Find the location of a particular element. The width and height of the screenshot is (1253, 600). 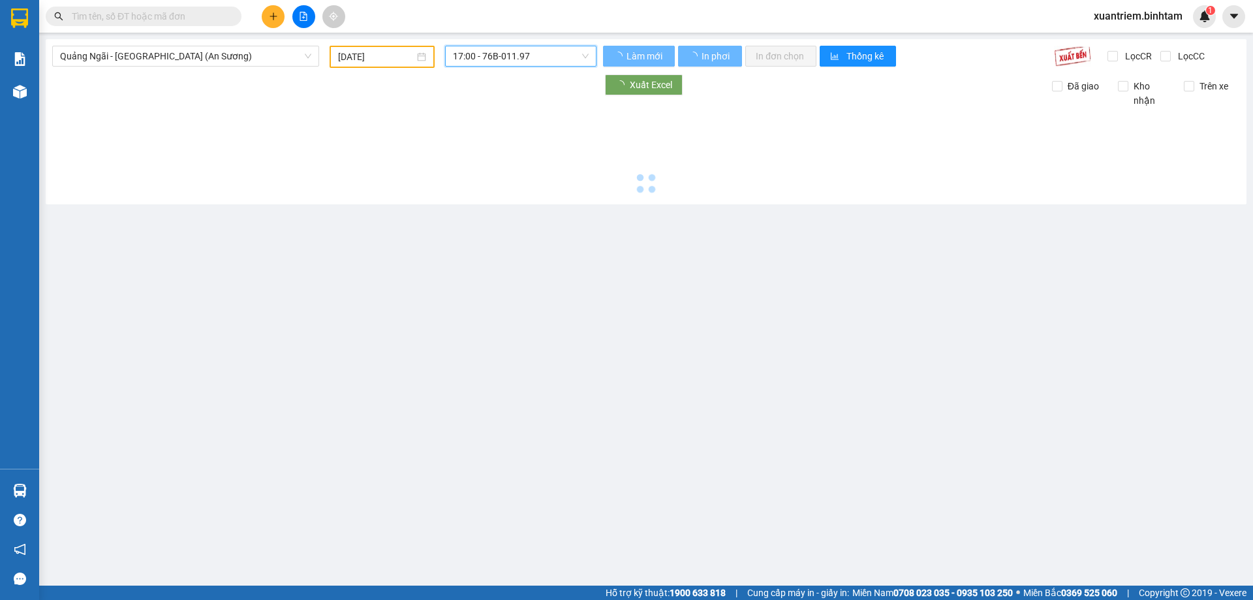

span: Đã giao is located at coordinates (1083, 86).